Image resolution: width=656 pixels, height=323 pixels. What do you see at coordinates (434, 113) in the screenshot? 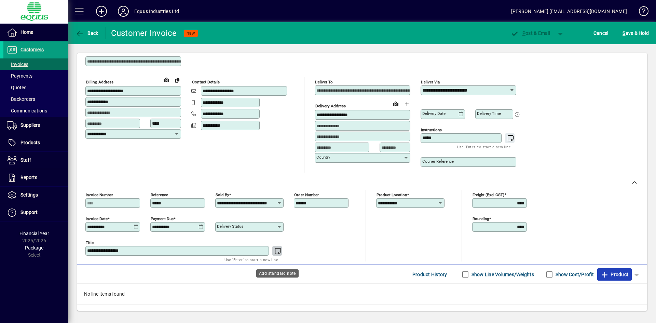
I see `mat-label: Delivery date` at bounding box center [434, 113].